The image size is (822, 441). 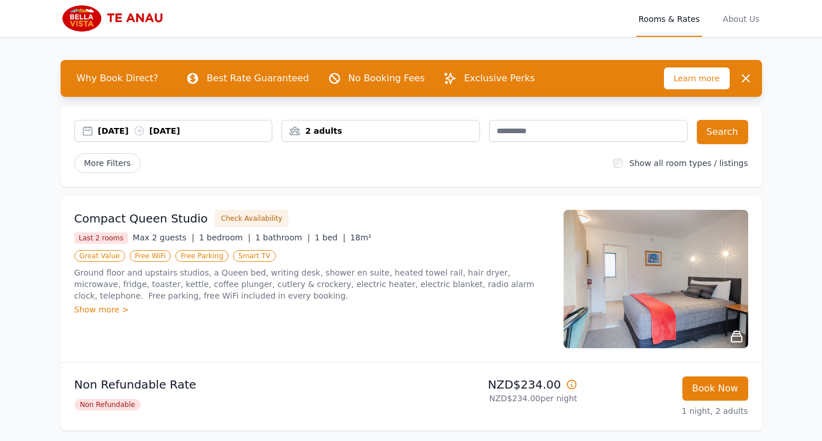 What do you see at coordinates (312, 284) in the screenshot?
I see `p: Ground floor and upstairs studios, a Queen bed, writing desk, shower en suite, heated towel rail,...` at bounding box center [312, 284].